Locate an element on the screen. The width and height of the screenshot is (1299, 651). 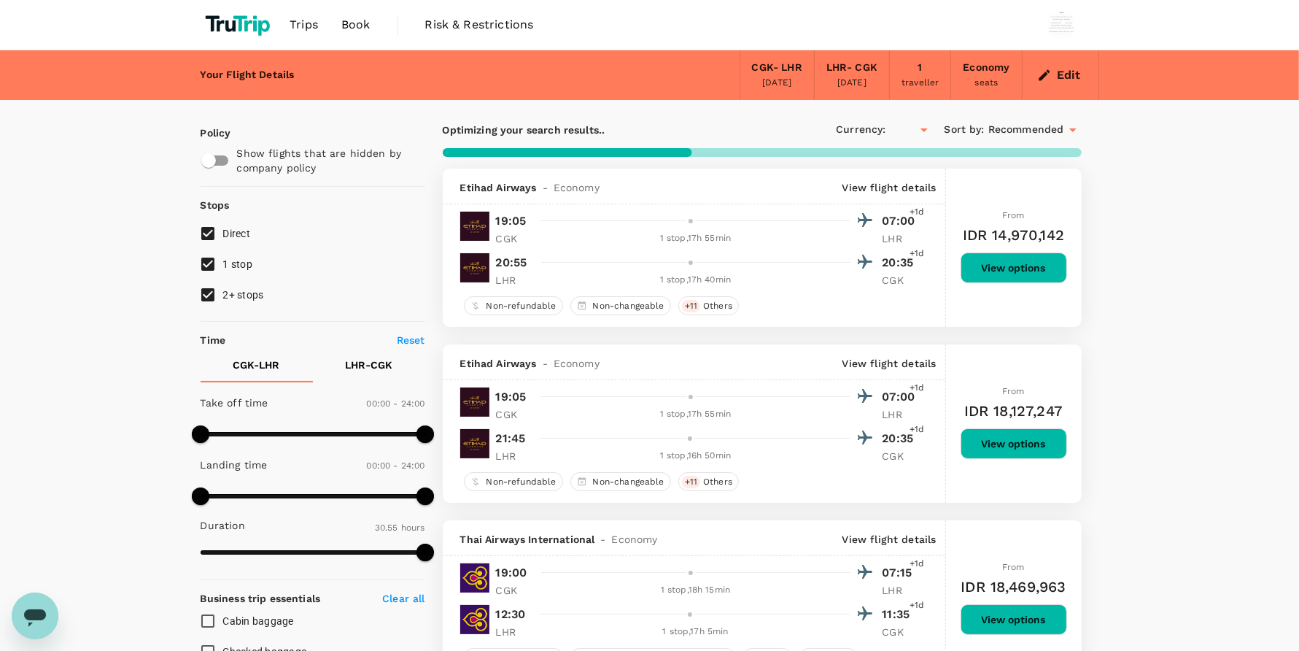
p: 12:30 is located at coordinates (511, 614).